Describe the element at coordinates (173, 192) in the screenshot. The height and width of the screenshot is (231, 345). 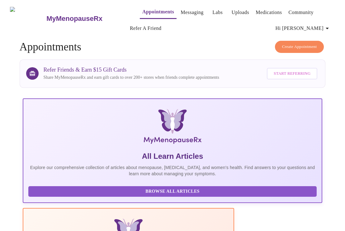
I see `button: Browse All Articles` at that location.